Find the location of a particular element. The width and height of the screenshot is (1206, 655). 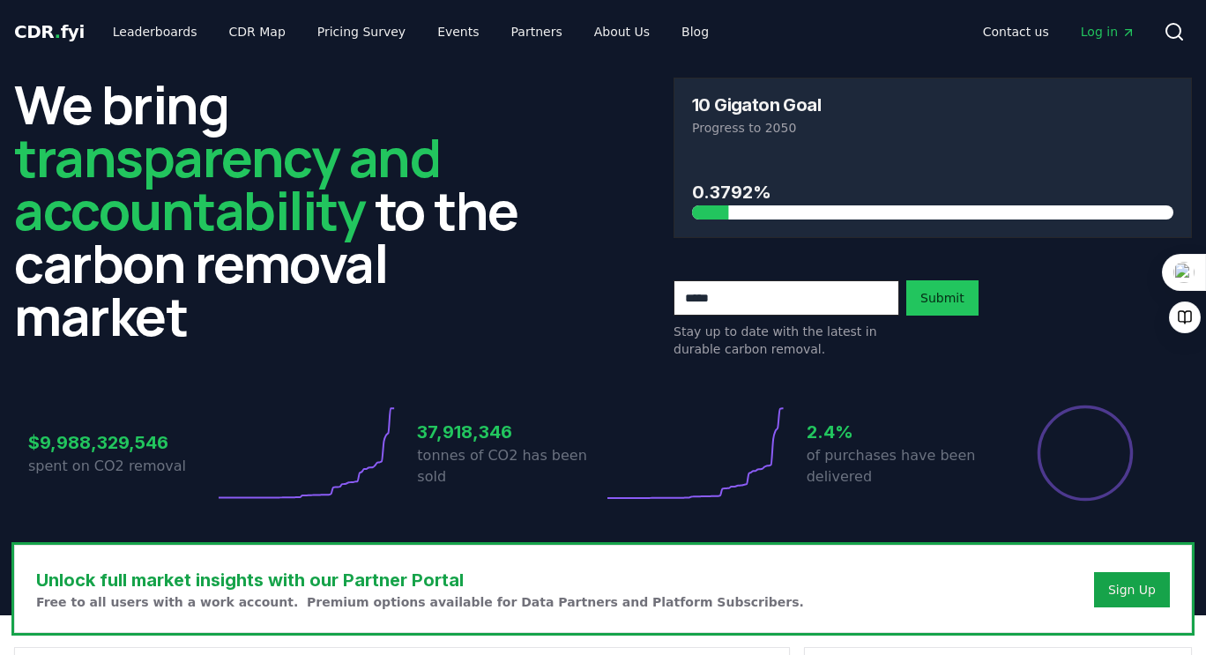

h2: We bring to the carbon removal market is located at coordinates (273, 210).